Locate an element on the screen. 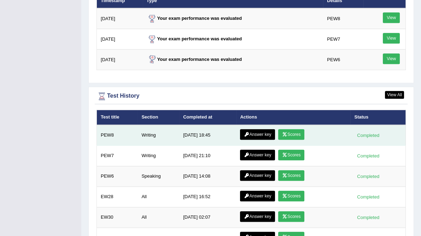 The image size is (421, 236). td: EW28 is located at coordinates (117, 196).